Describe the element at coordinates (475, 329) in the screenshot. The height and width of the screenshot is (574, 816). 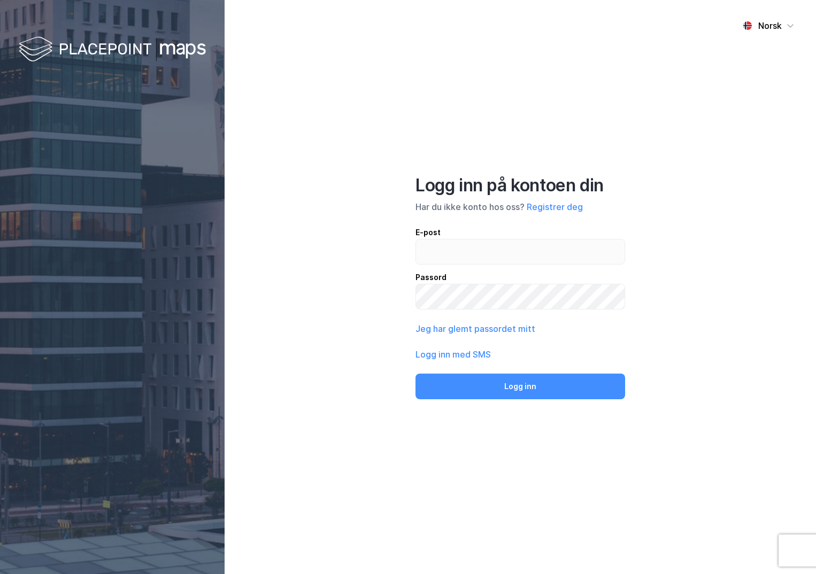
I see `button: Jeg har glemt passordet mitt` at that location.